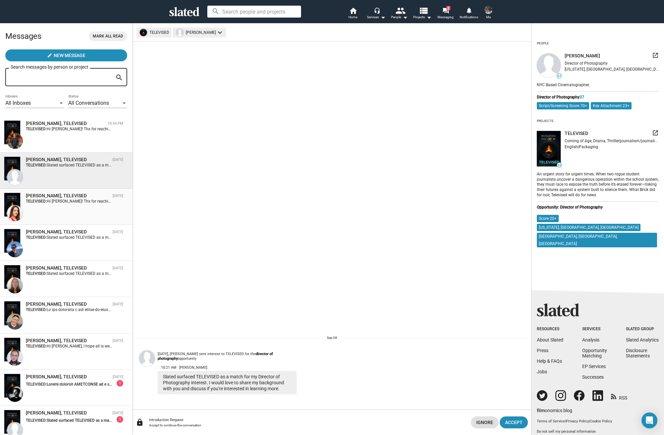 The image size is (664, 435). What do you see at coordinates (68, 412) in the screenshot?
I see `div: Herb Linsey, TELEVISED` at bounding box center [68, 412].